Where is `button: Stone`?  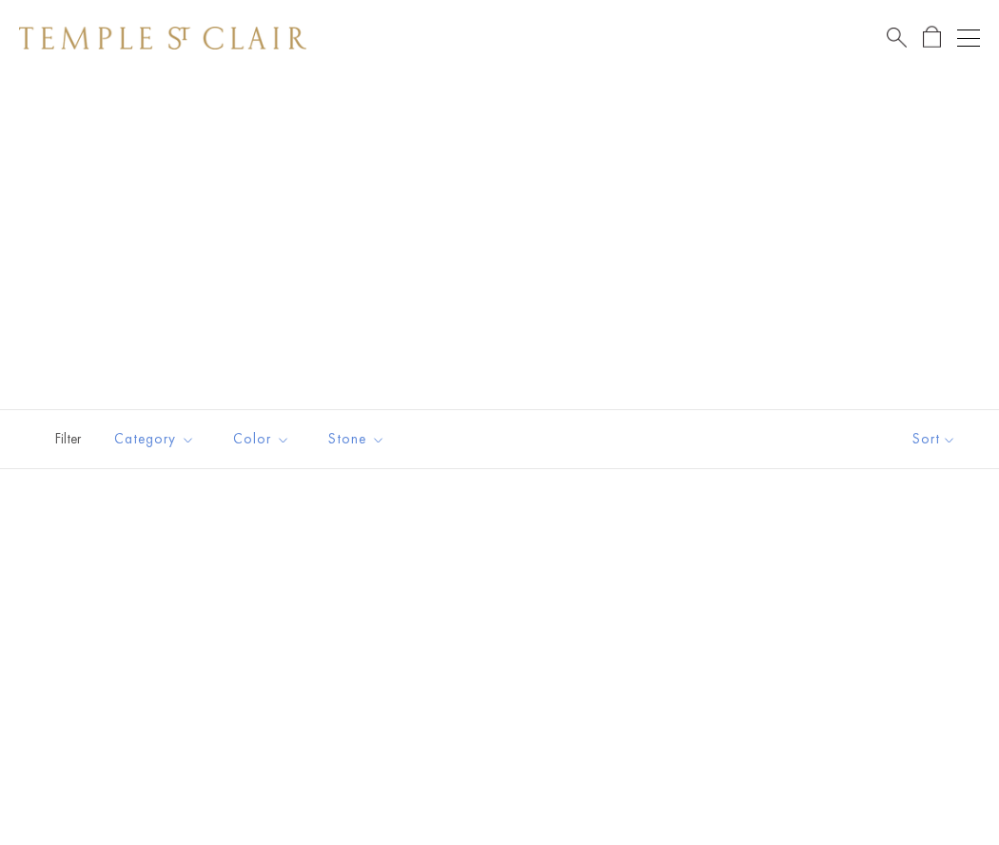
button: Stone is located at coordinates (357, 439).